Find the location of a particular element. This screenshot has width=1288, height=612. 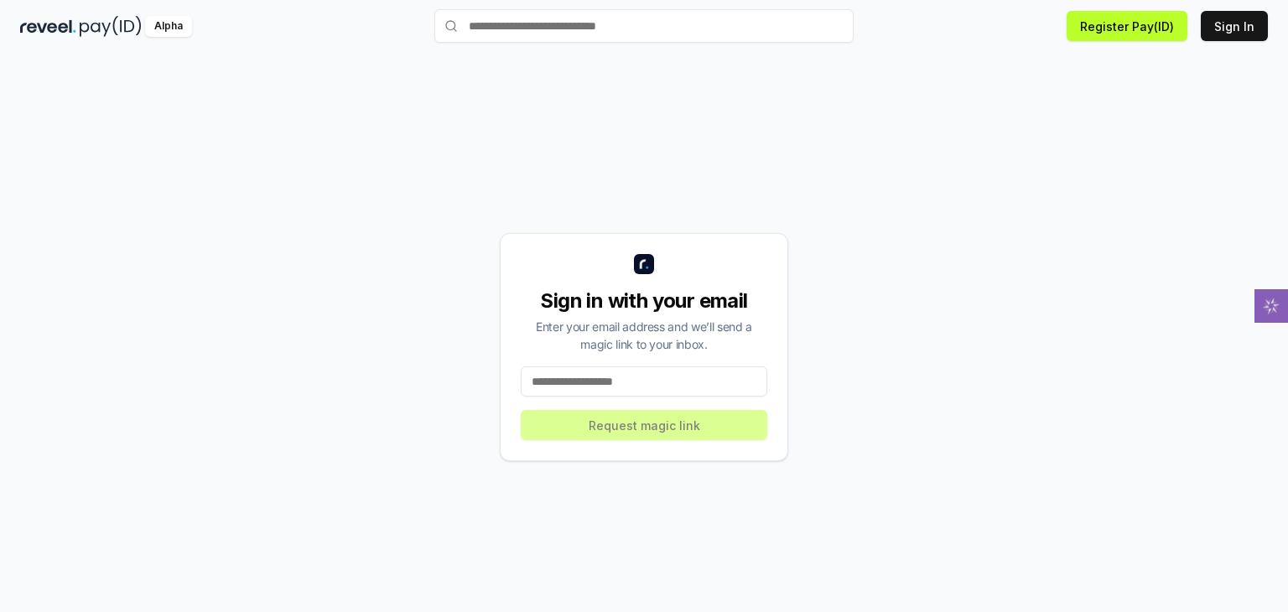

img: logo_small is located at coordinates (644, 264).